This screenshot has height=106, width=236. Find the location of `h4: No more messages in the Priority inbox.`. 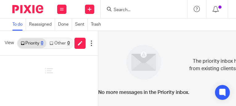

h4: No more messages in the Priority inbox. is located at coordinates (144, 92).